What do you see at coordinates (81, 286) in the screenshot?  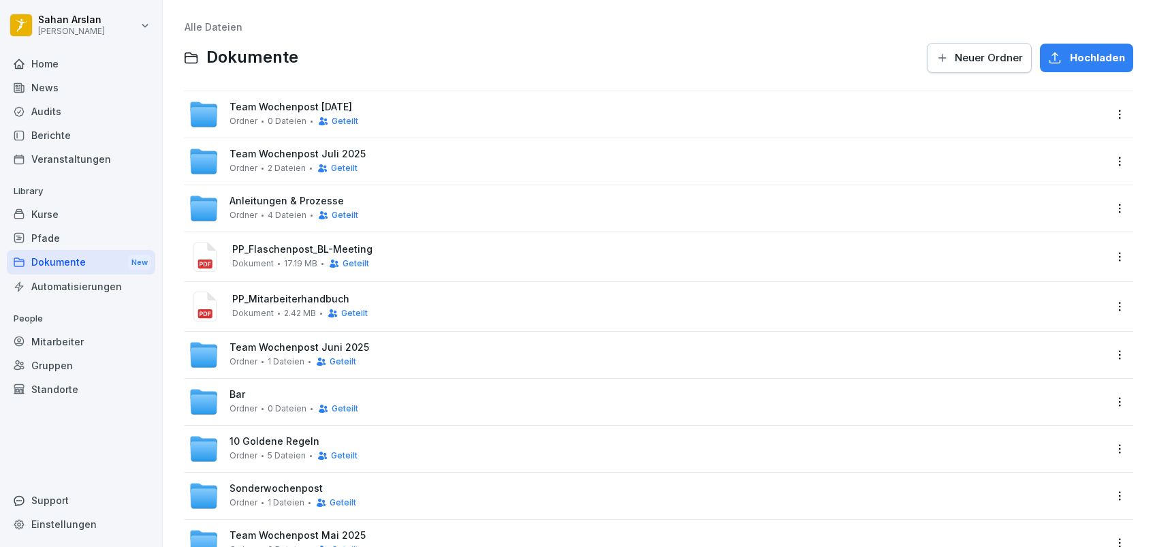 I see `a: Automatisierungen` at bounding box center [81, 286].